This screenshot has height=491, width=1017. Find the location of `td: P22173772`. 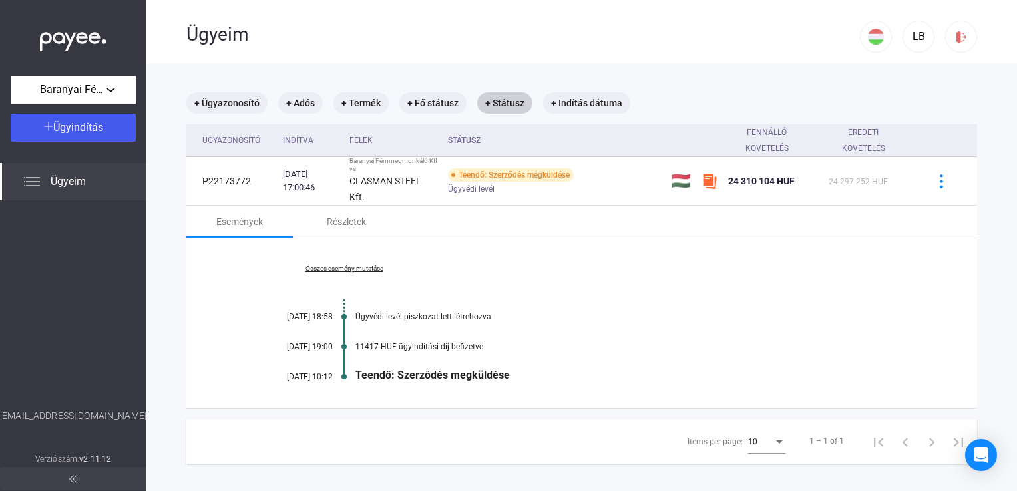

td: P22173772 is located at coordinates (232, 181).